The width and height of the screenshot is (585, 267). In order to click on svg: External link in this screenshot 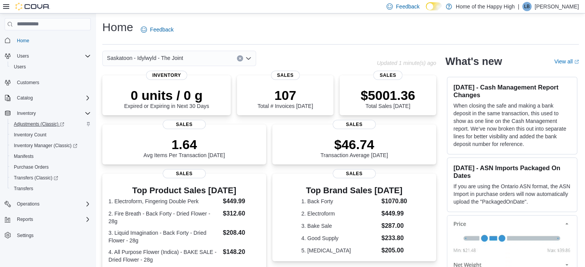, I will do `click(577, 62)`.